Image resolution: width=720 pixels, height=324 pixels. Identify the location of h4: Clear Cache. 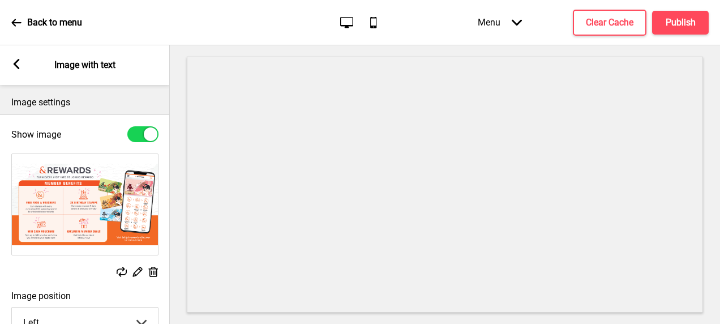
(610, 23).